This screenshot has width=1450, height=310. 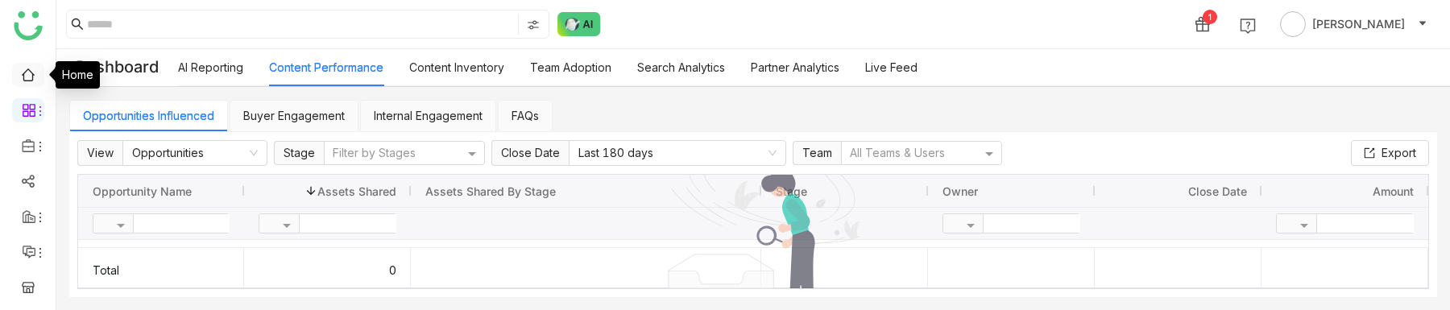 What do you see at coordinates (357, 191) in the screenshot?
I see `span: Assets Shared` at bounding box center [357, 191].